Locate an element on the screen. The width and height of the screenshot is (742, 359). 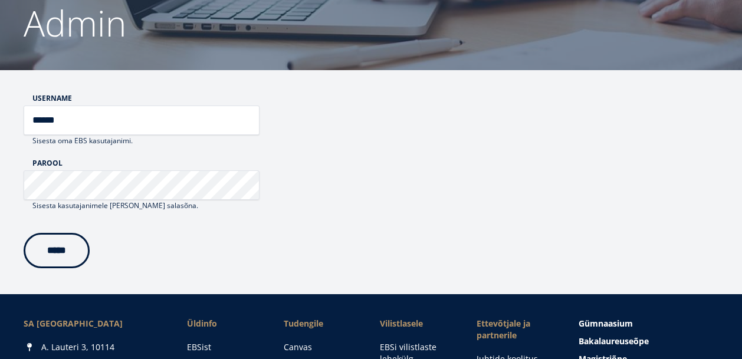
span: Bakalaureuseõpe is located at coordinates (613, 341).